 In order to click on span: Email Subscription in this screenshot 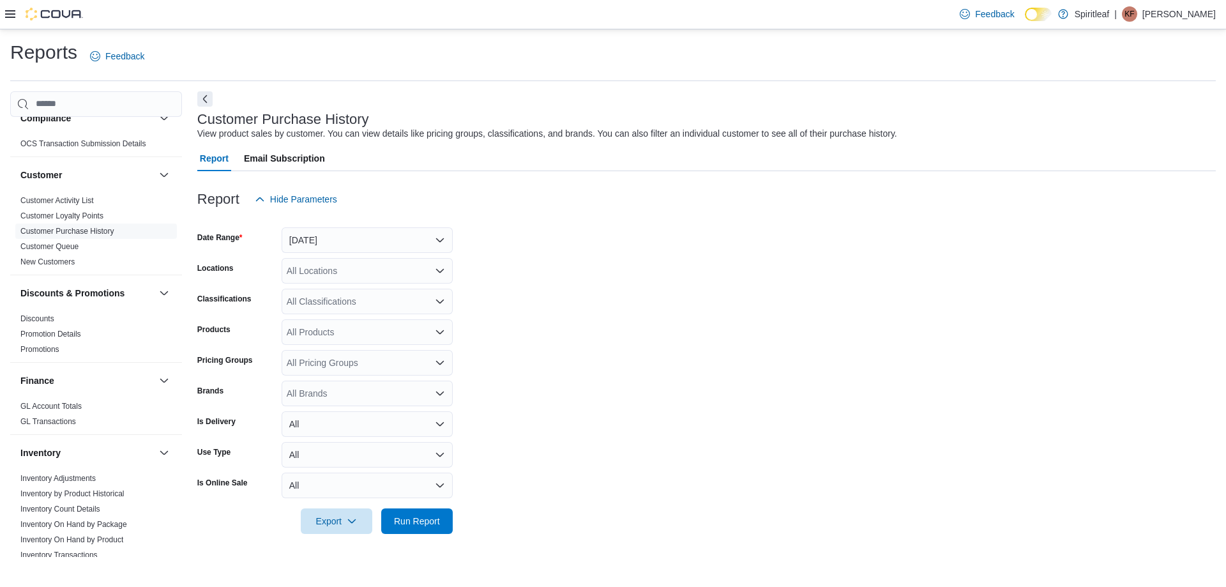, I will do `click(284, 158)`.